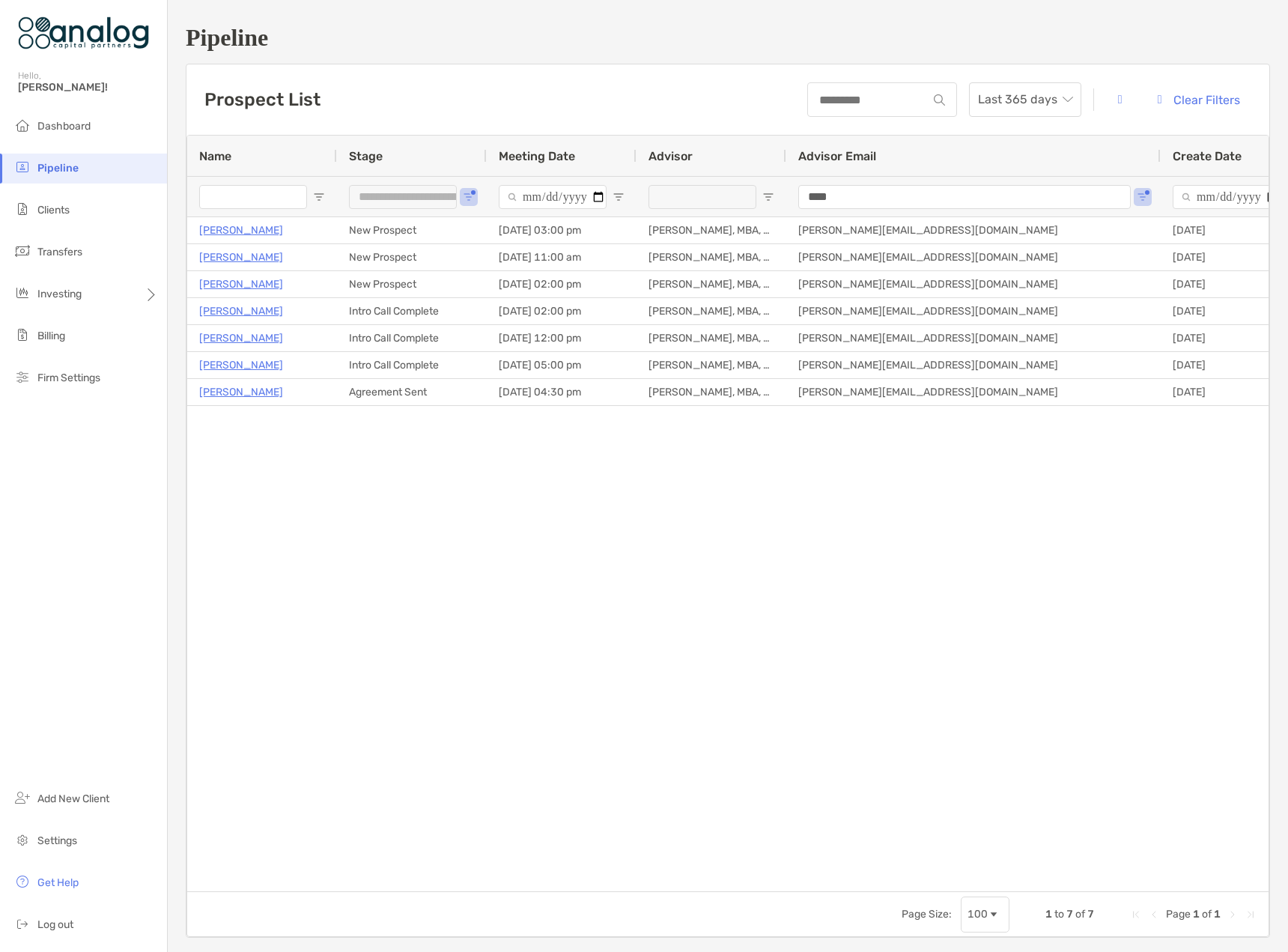  What do you see at coordinates (838, 156) in the screenshot?
I see `span: Advisor Email` at bounding box center [838, 156].